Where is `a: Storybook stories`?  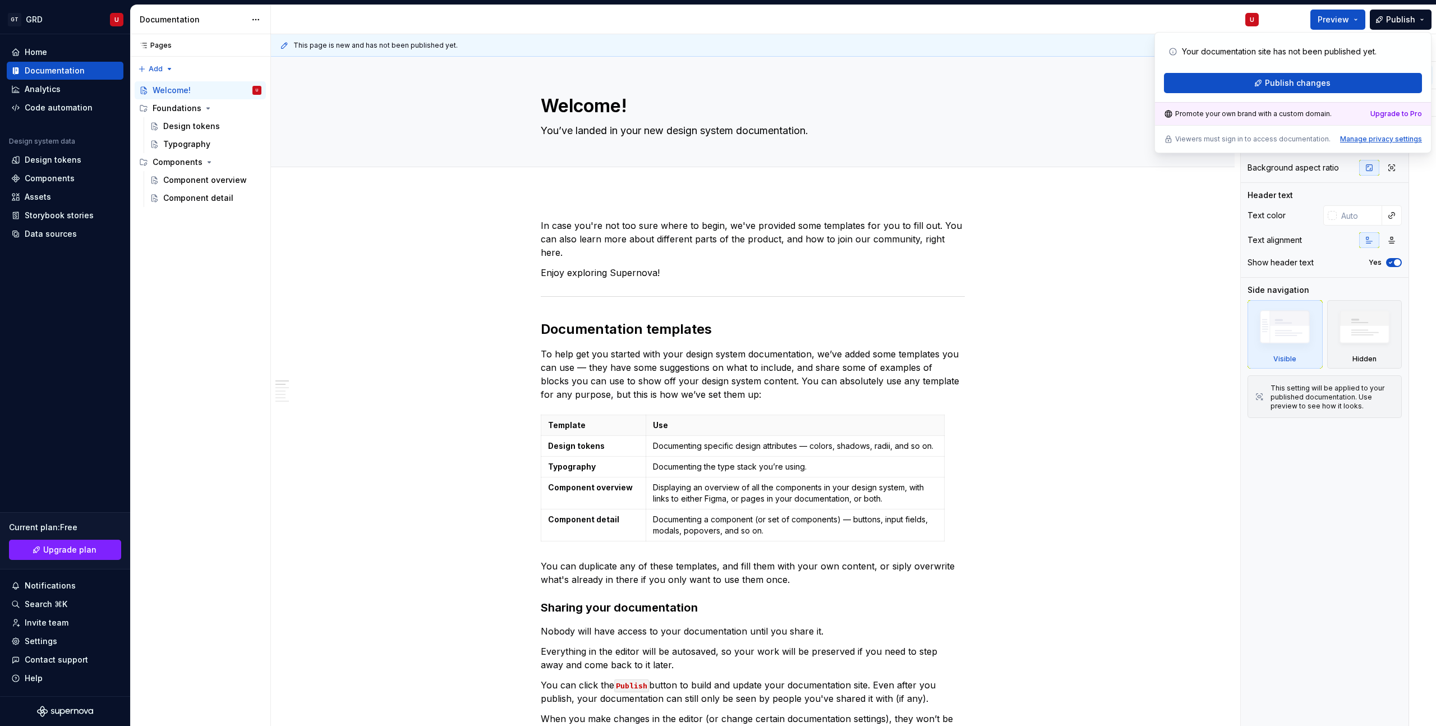 a: Storybook stories is located at coordinates (65, 215).